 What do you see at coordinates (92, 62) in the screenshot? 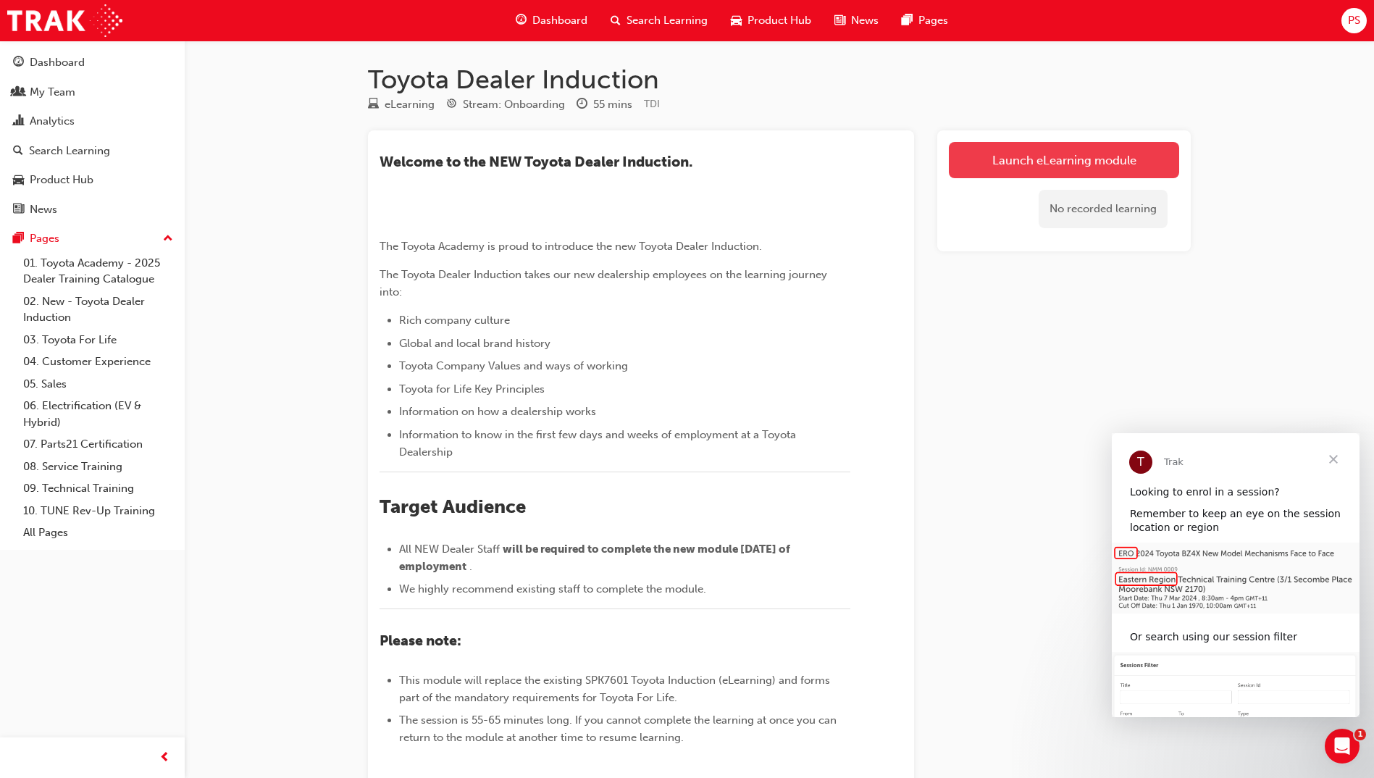
I see `a: Dashboard` at bounding box center [92, 62].